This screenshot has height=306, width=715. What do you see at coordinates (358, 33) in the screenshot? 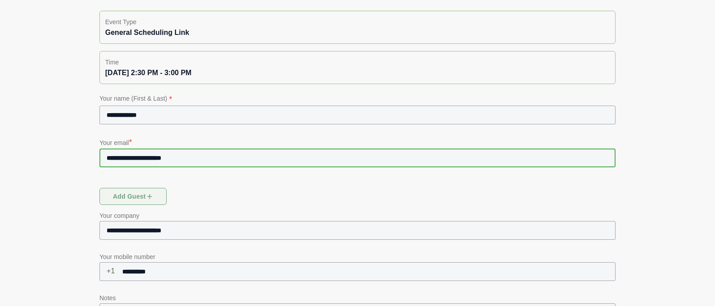
I see `div: General Scheduling Link` at bounding box center [358, 33].